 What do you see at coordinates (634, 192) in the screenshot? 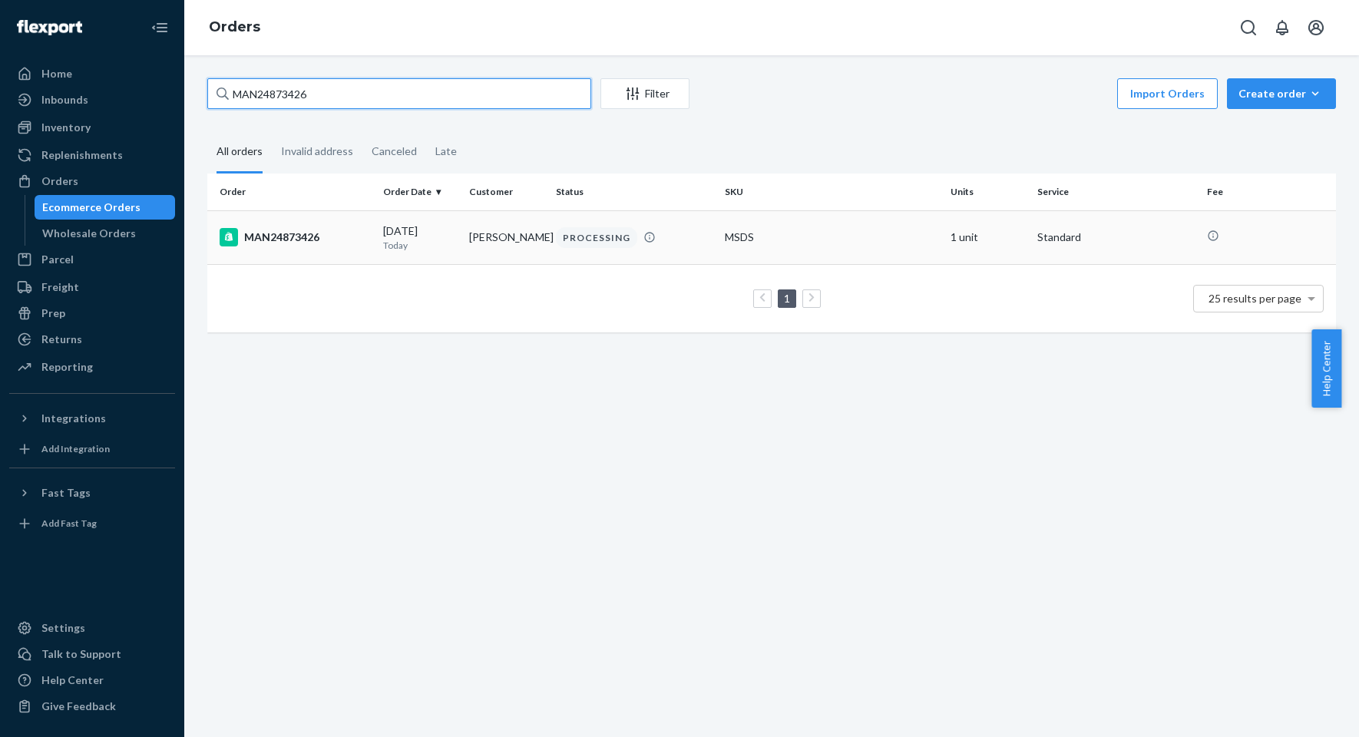
I see `th: Status` at bounding box center [634, 192].